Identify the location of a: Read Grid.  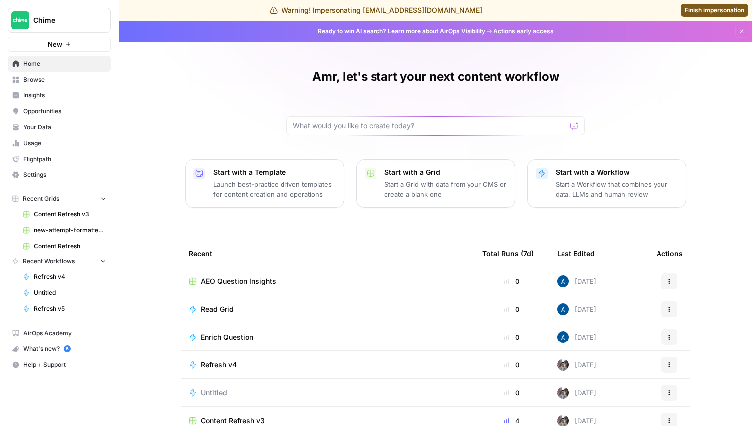
(328, 309).